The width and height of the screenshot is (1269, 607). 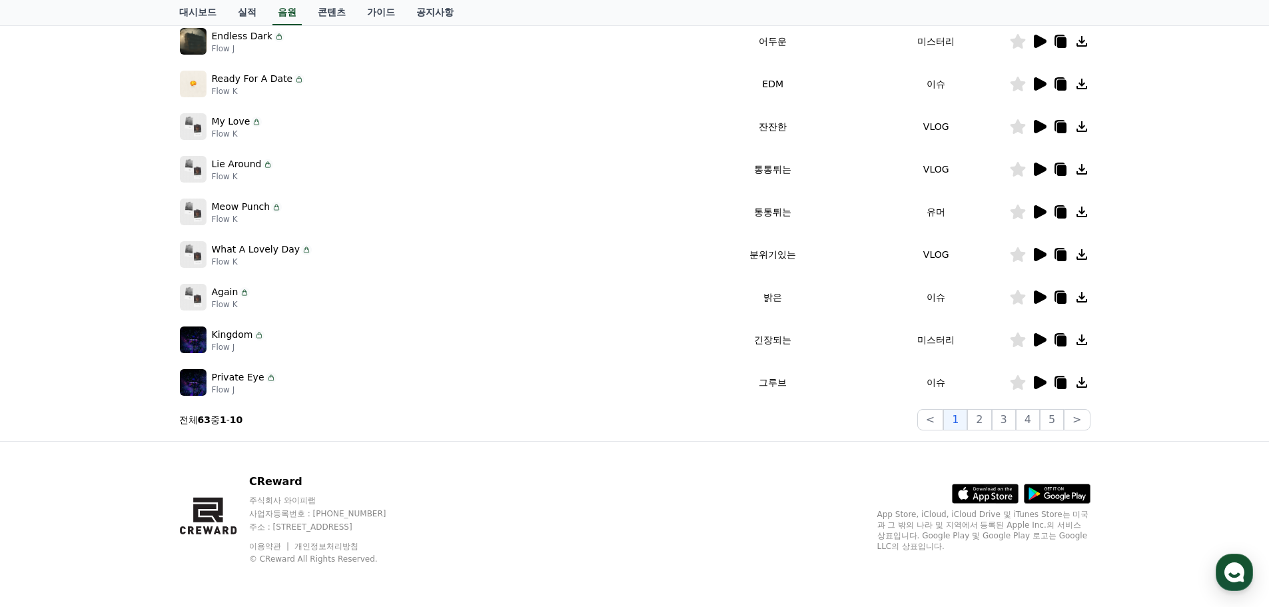 I want to click on button: 4, so click(x=1028, y=420).